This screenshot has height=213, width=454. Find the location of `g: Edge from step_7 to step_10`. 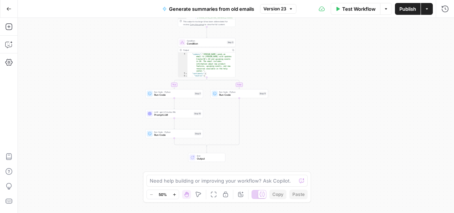

g: Edge from step_7 to step_10 is located at coordinates (174, 103).